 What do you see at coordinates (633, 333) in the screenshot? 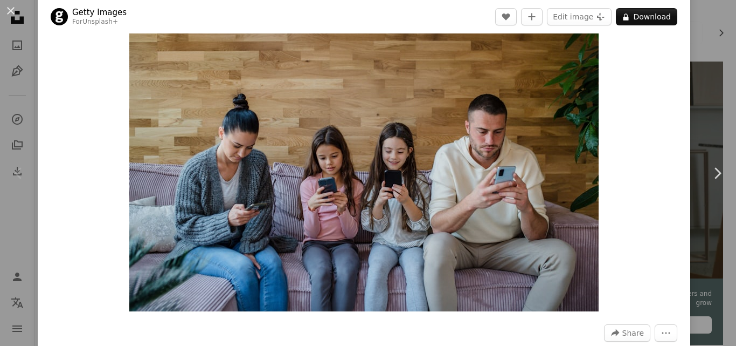
I see `span: Share` at bounding box center [633, 333].